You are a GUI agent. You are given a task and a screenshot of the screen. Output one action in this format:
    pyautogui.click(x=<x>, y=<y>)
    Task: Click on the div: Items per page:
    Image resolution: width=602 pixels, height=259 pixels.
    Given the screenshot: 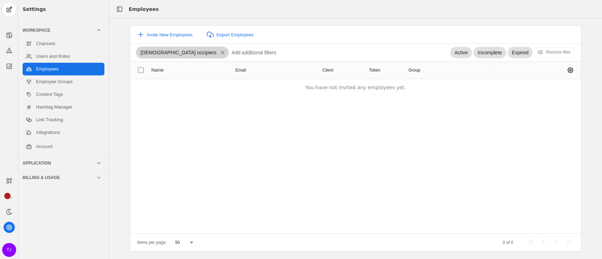 What is the action you would take?
    pyautogui.click(x=152, y=243)
    